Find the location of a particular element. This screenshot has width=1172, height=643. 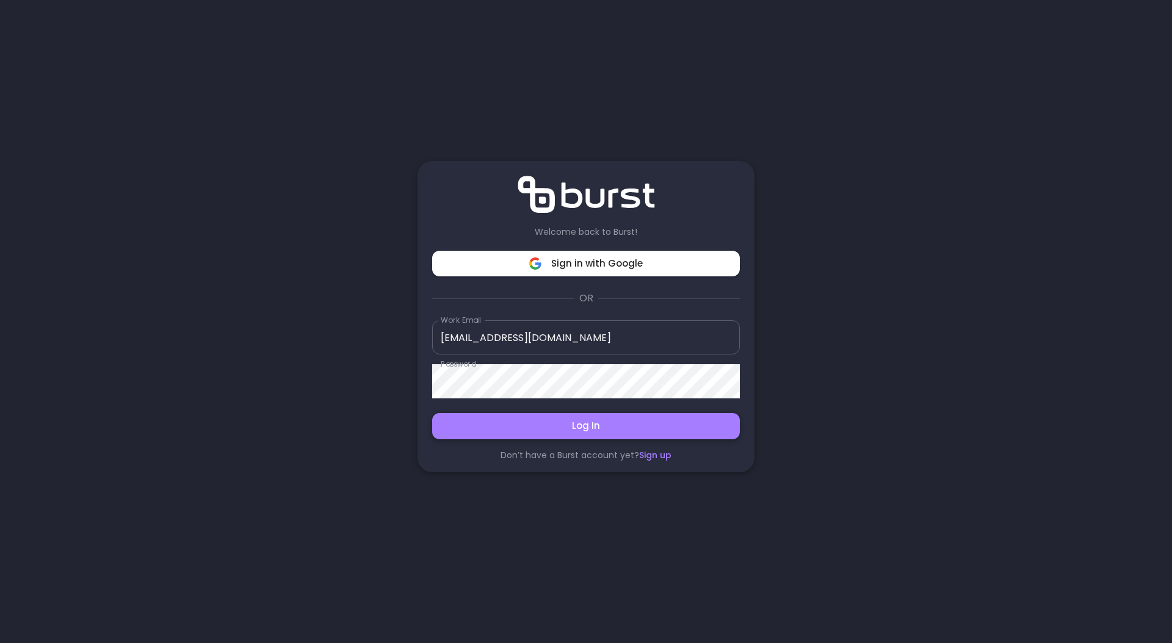

span: Log In is located at coordinates (586, 426).